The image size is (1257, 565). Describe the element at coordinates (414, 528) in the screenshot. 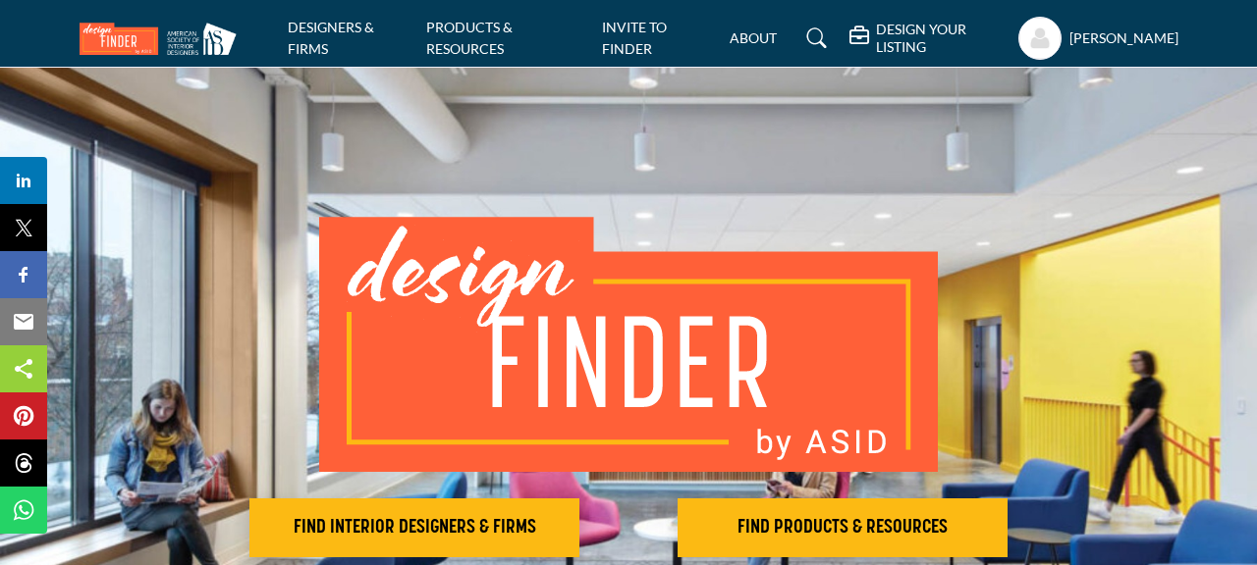

I see `h2: FIND INTERIOR DESIGNERS & FIRMS` at that location.